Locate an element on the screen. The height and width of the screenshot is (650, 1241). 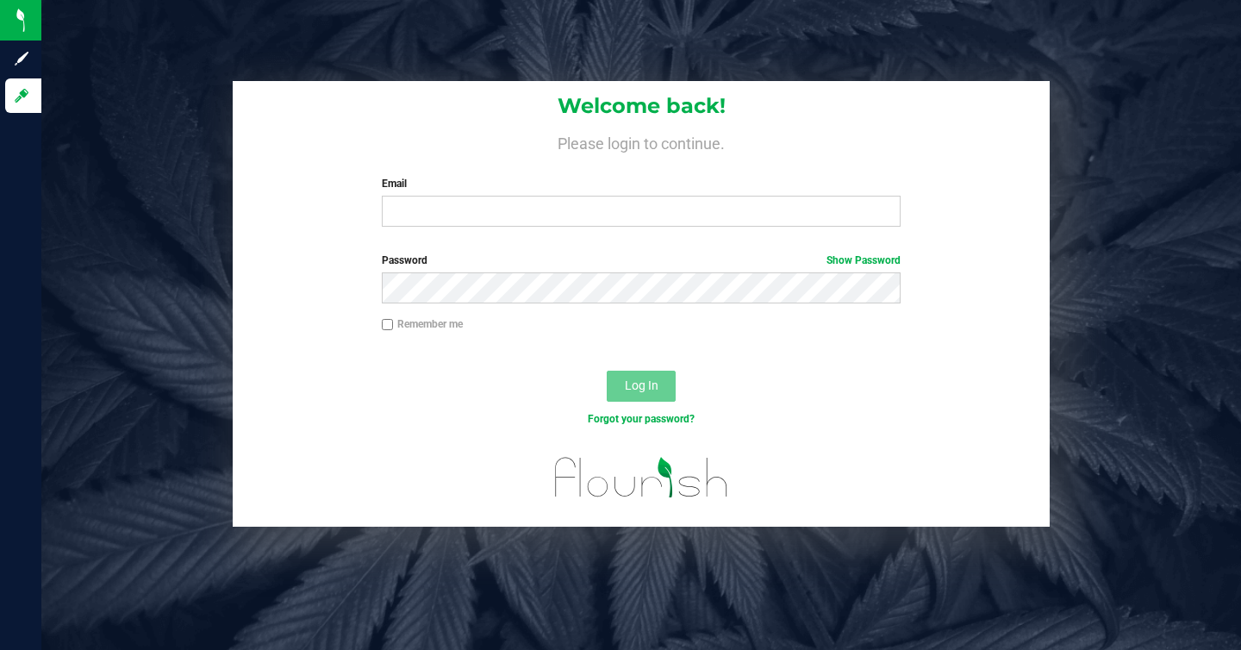
inline-svg: Log in is located at coordinates (22, 96).